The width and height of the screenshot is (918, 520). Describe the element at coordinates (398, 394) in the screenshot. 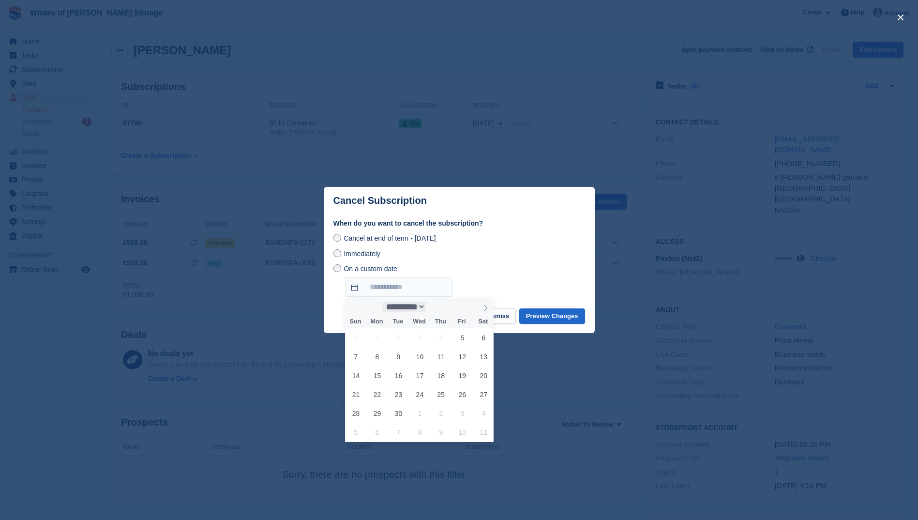

I see `span: September 23, 2025` at that location.